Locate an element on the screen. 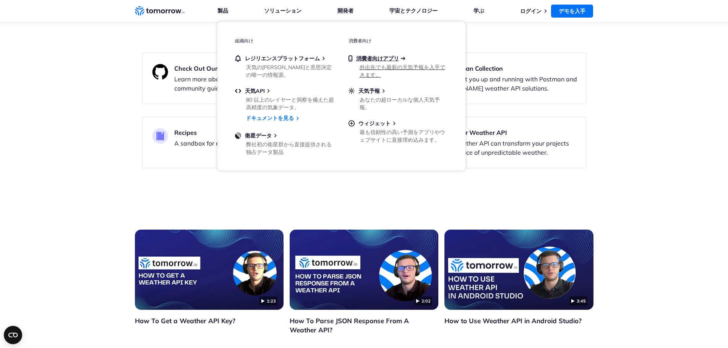 This screenshot has height=348, width=728. font: 最も信頼性の高い予測をアプリやウェブサイトに直接埋め込みます。 is located at coordinates (402, 136).